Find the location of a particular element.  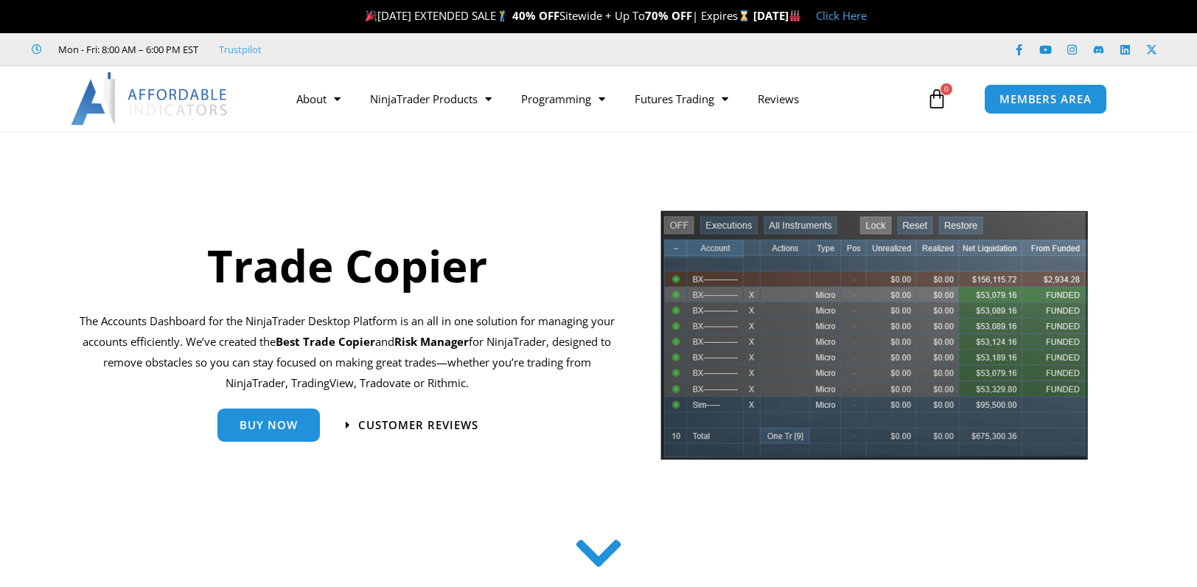

strong: 70% OFF is located at coordinates (669, 15).